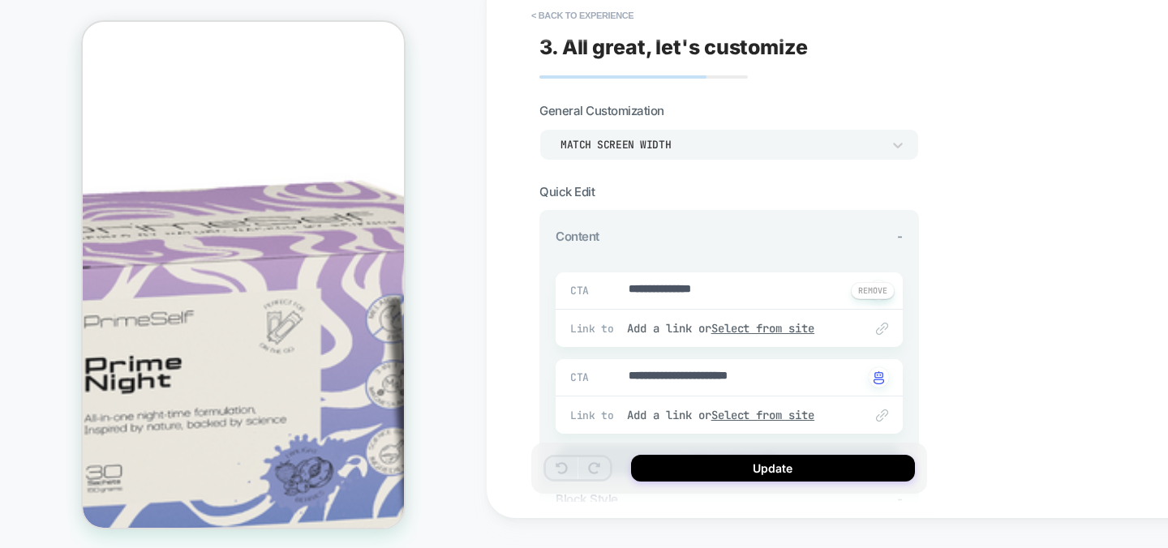 Image resolution: width=1168 pixels, height=548 pixels. I want to click on span: General Customization, so click(602, 110).